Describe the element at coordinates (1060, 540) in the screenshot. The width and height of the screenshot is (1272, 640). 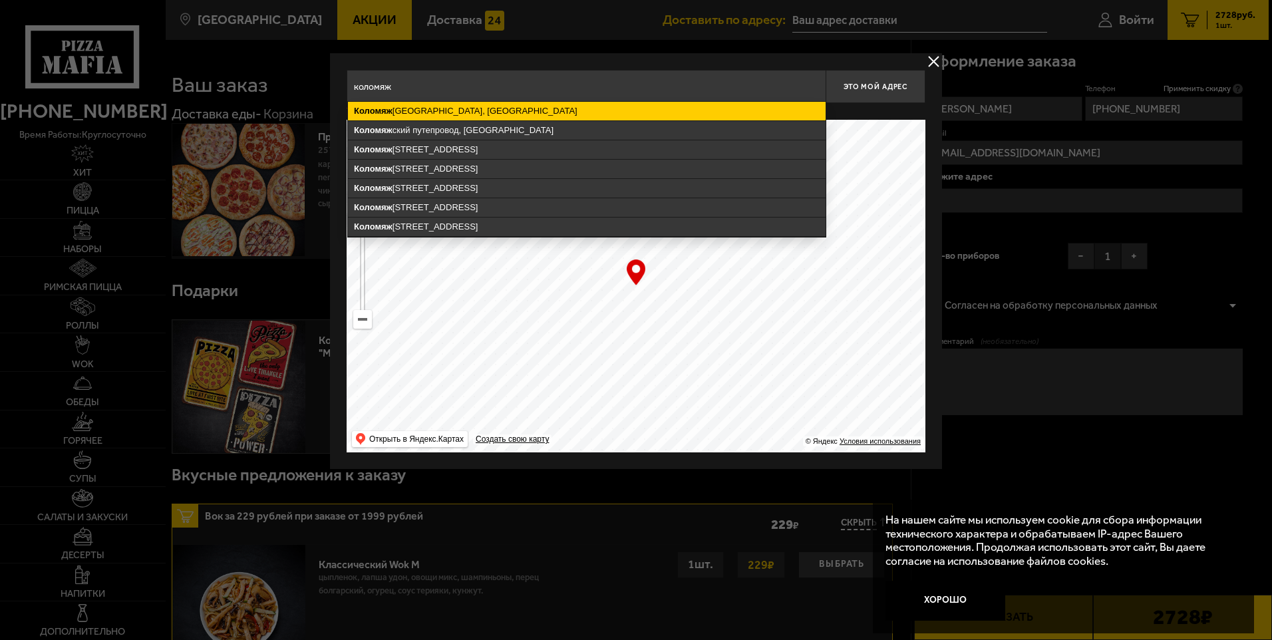
I see `p: На нашем сайте мы используем cookie для сбора информации технического характера и обрабатываем IP...` at that location.